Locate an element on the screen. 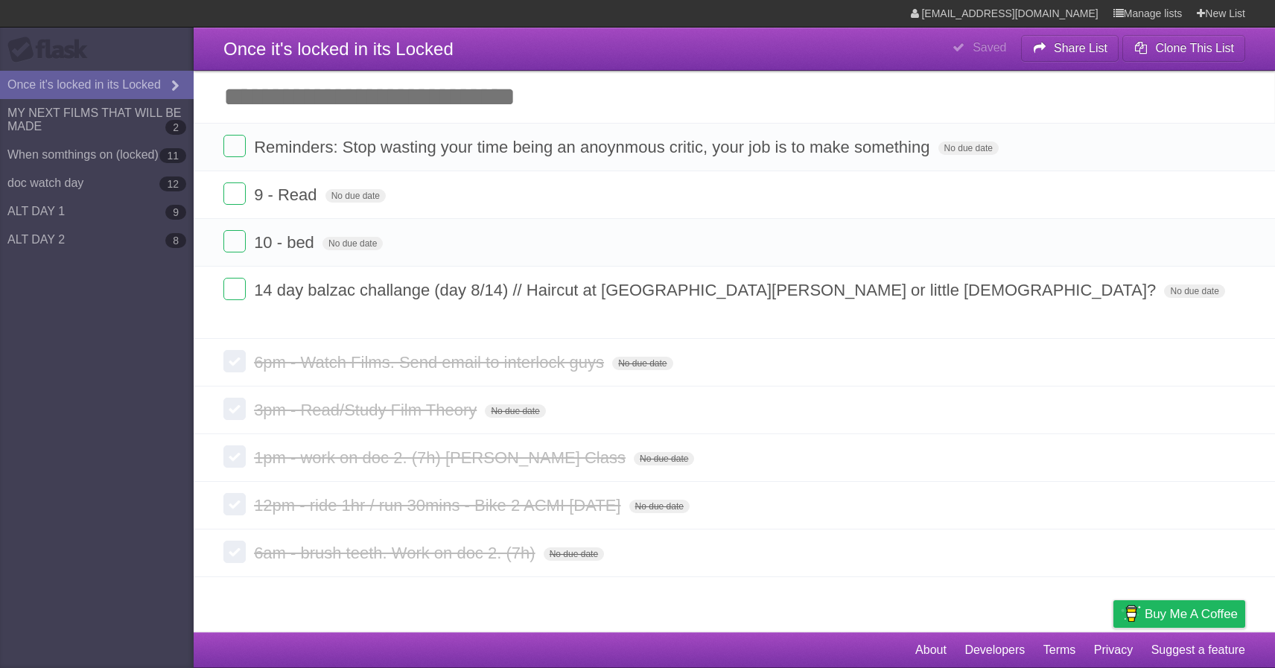 Image resolution: width=1275 pixels, height=668 pixels. b: 8 is located at coordinates (176, 240).